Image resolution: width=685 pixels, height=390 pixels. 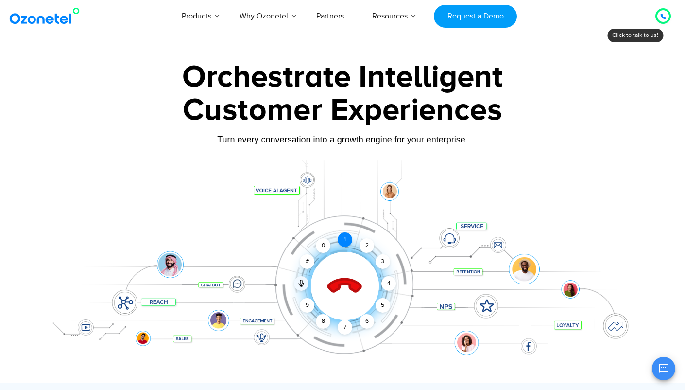 What do you see at coordinates (345, 327) in the screenshot?
I see `div: 7` at bounding box center [345, 327].